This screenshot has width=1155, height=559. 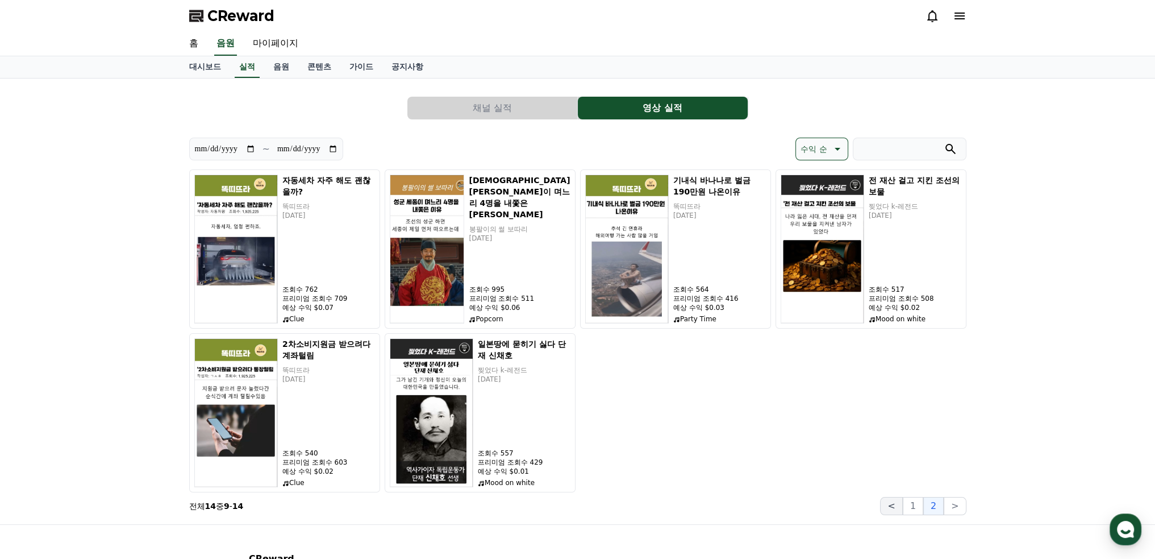 I want to click on a: CReward, so click(x=232, y=16).